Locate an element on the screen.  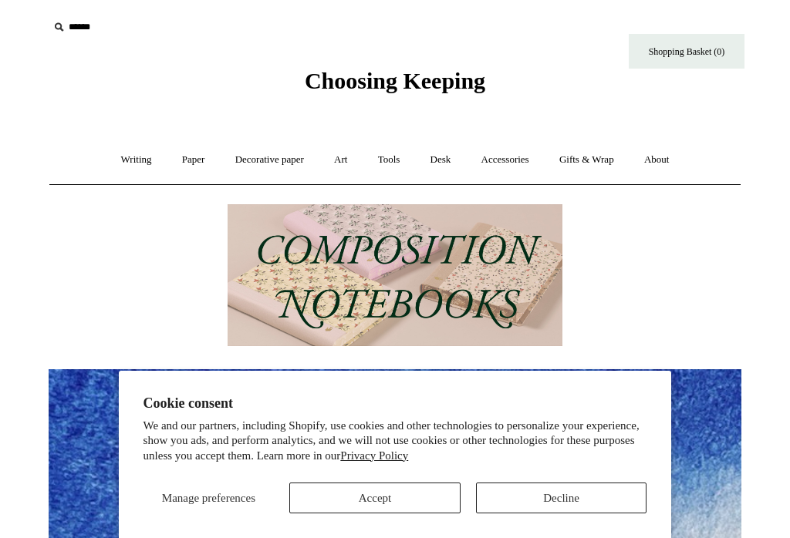
span: Choosing Keeping is located at coordinates (395, 80).